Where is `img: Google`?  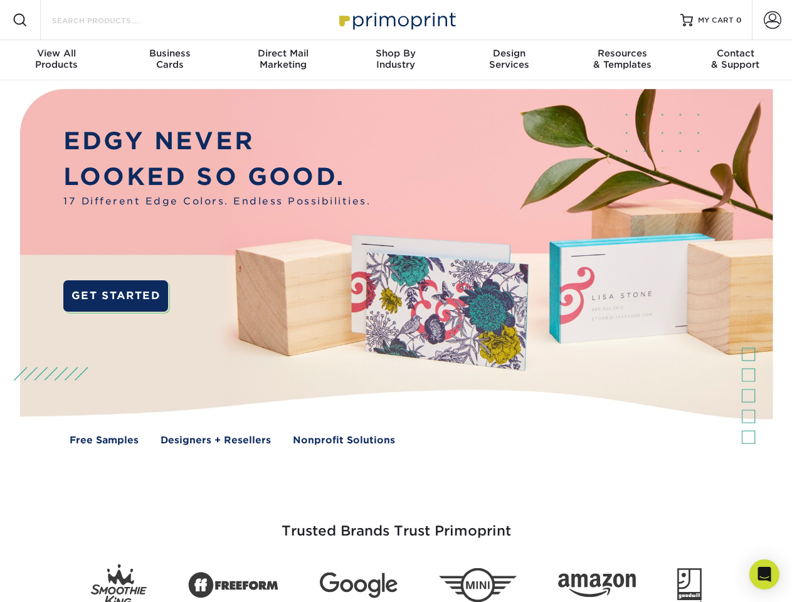 img: Google is located at coordinates (359, 585).